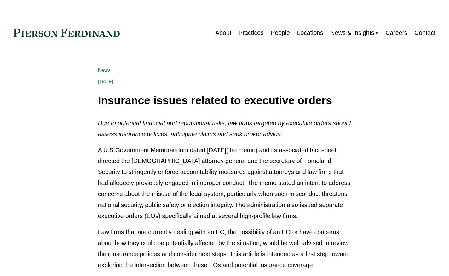  What do you see at coordinates (280, 33) in the screenshot?
I see `a: People` at bounding box center [280, 33].